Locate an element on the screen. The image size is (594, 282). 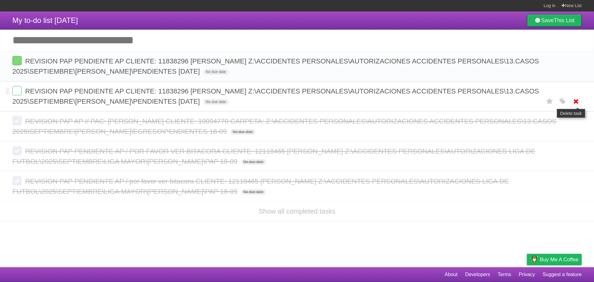
span: Buy me a coffee is located at coordinates (559, 259).